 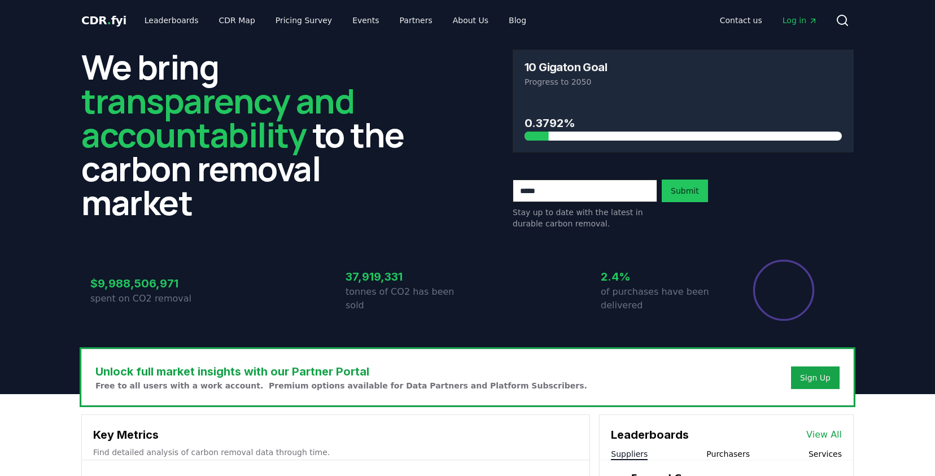 I want to click on a: Partners, so click(x=416, y=20).